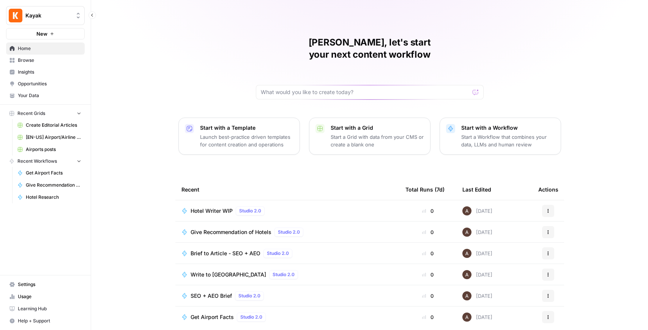 This screenshot has width=648, height=330. What do you see at coordinates (45, 285) in the screenshot?
I see `a: Settings` at bounding box center [45, 285].